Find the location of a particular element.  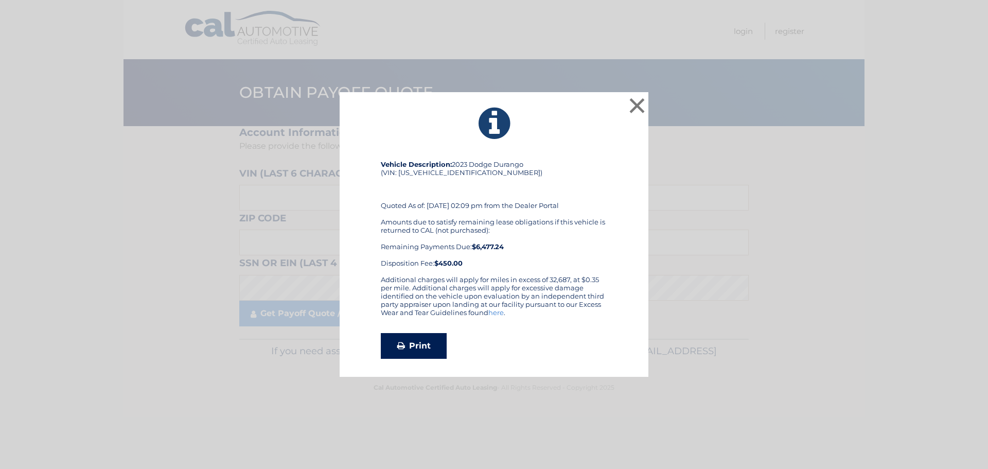

strong: $450.00 is located at coordinates (448, 263).